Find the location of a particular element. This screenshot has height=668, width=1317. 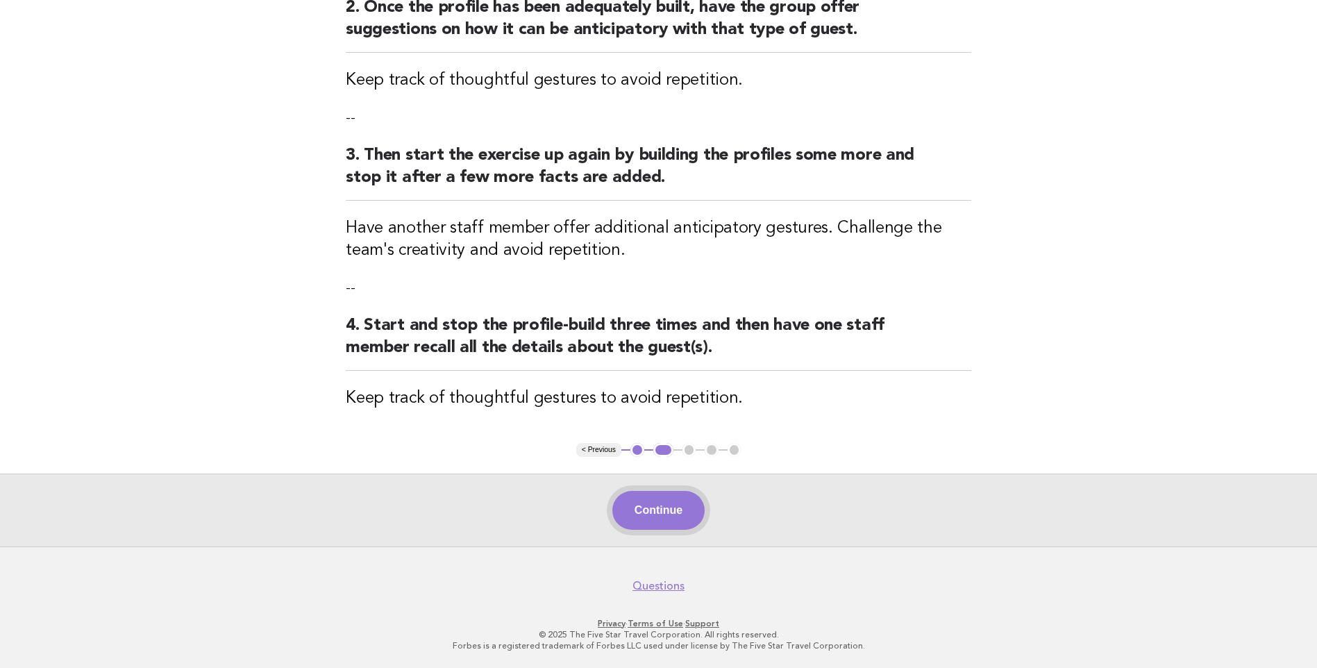

button: 1 is located at coordinates (637, 450).